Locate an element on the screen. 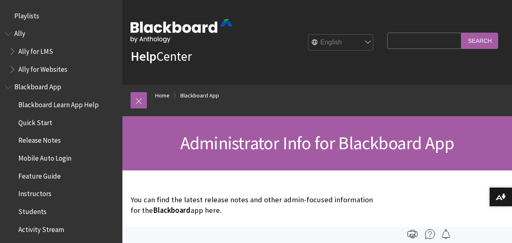  a: Blackboard App is located at coordinates (199, 95).